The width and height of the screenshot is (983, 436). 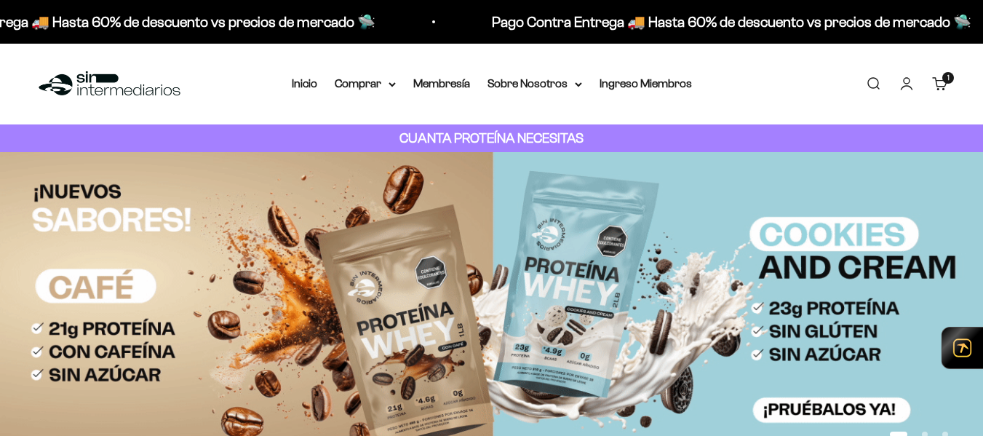 What do you see at coordinates (948, 78) in the screenshot?
I see `span: 1` at bounding box center [948, 78].